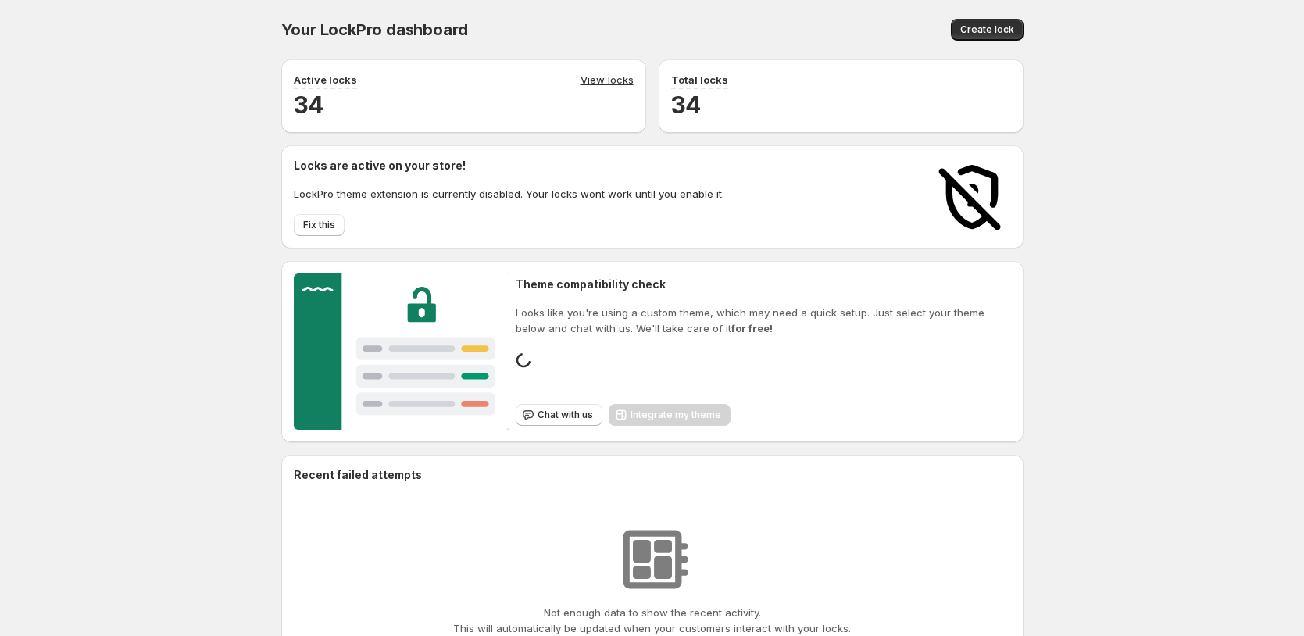 The width and height of the screenshot is (1304, 636). I want to click on p: LockPro theme extension is currently disabled. Your locks wont work until you enable it., so click(509, 194).